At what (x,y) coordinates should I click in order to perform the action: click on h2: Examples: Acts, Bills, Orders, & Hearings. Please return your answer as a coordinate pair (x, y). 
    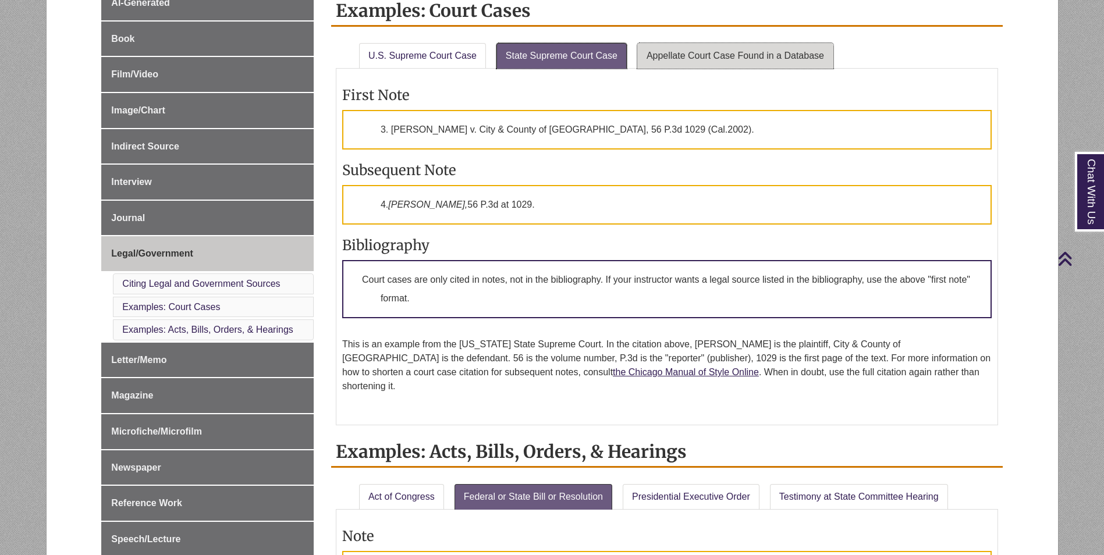
    Looking at the image, I should click on (667, 452).